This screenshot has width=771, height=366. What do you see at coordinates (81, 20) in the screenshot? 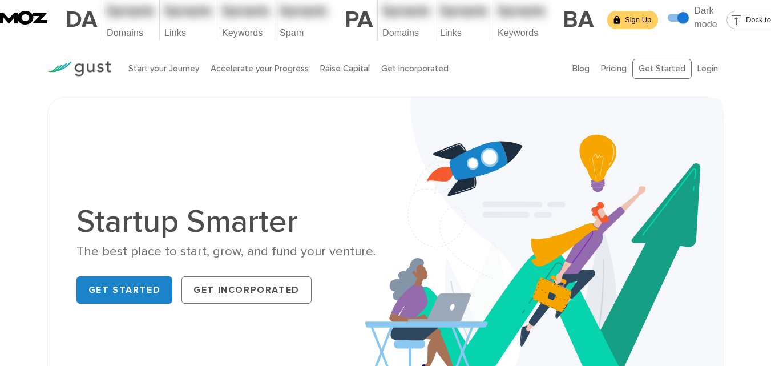
I see `h1: DA` at bounding box center [81, 20].